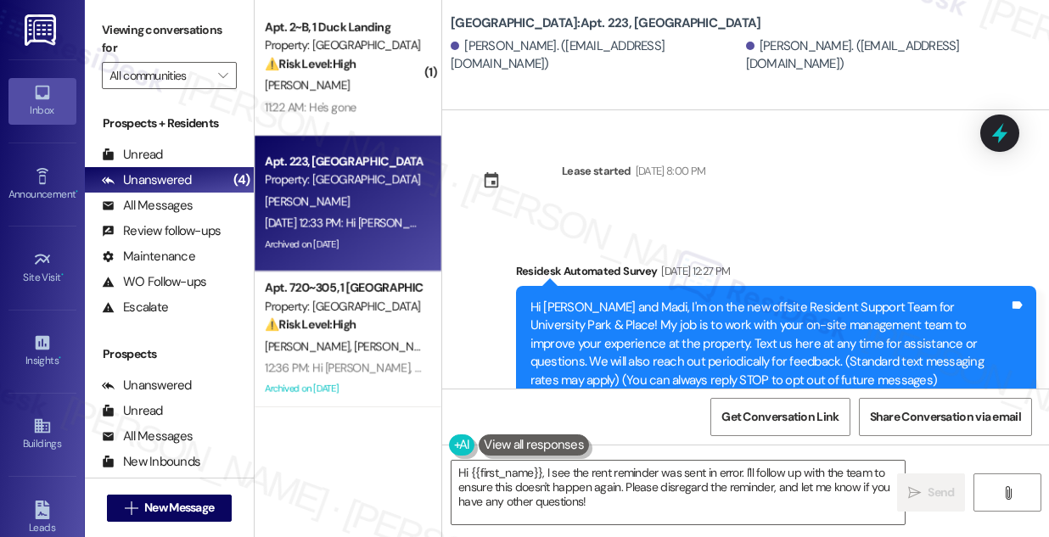  Describe the element at coordinates (42, 30) in the screenshot. I see `img: ResiDesk Logo` at that location.